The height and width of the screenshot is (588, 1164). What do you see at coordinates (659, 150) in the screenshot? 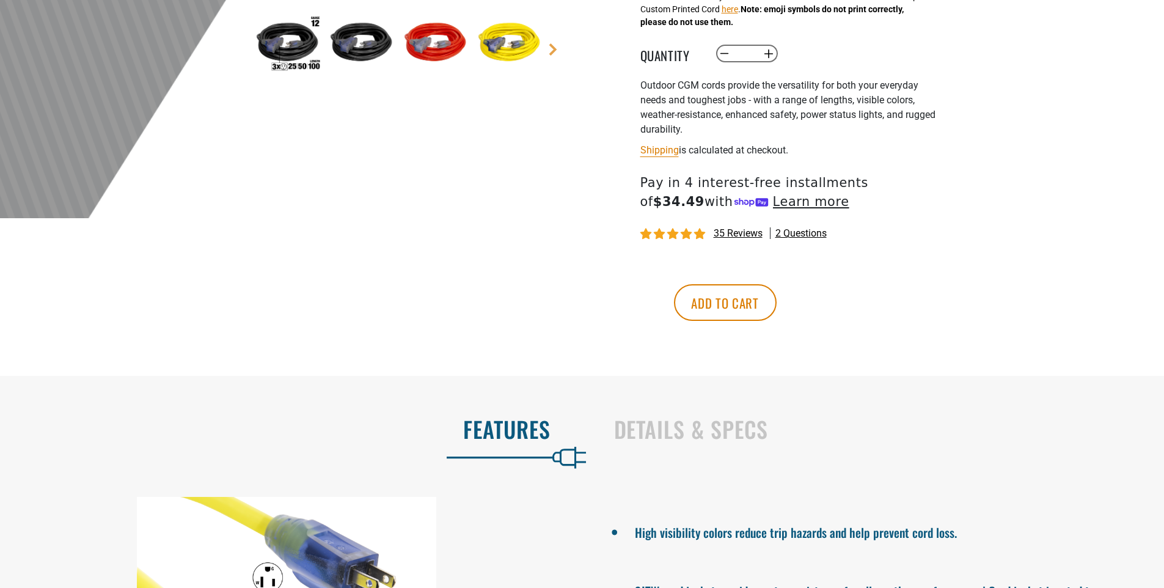
I see `a: Shipping` at bounding box center [659, 150].